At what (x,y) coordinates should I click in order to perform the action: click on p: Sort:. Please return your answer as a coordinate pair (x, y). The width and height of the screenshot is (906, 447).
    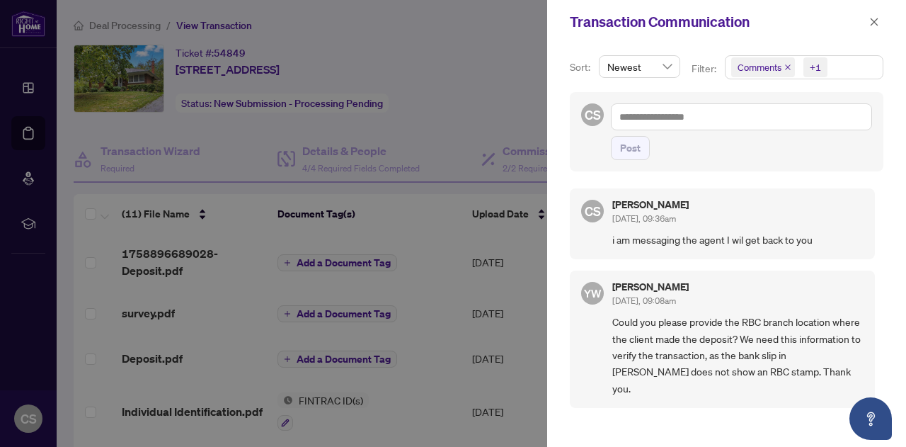
    Looking at the image, I should click on (581, 67).